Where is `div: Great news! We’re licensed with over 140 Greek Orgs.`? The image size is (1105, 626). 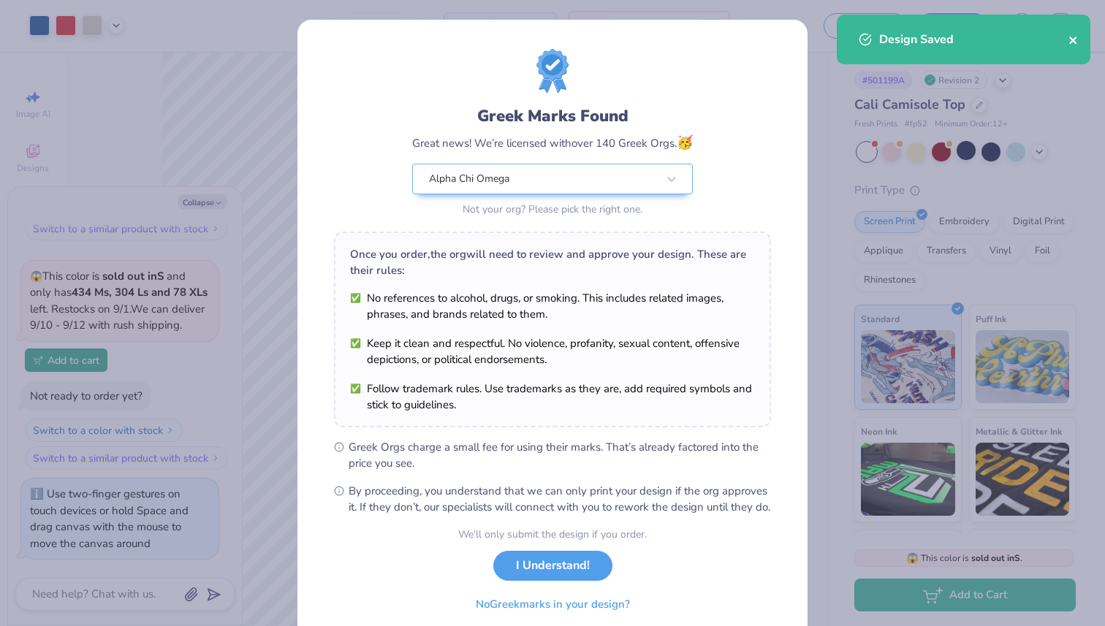
div: Great news! We’re licensed with over 140 Greek Orgs. is located at coordinates (553, 143).